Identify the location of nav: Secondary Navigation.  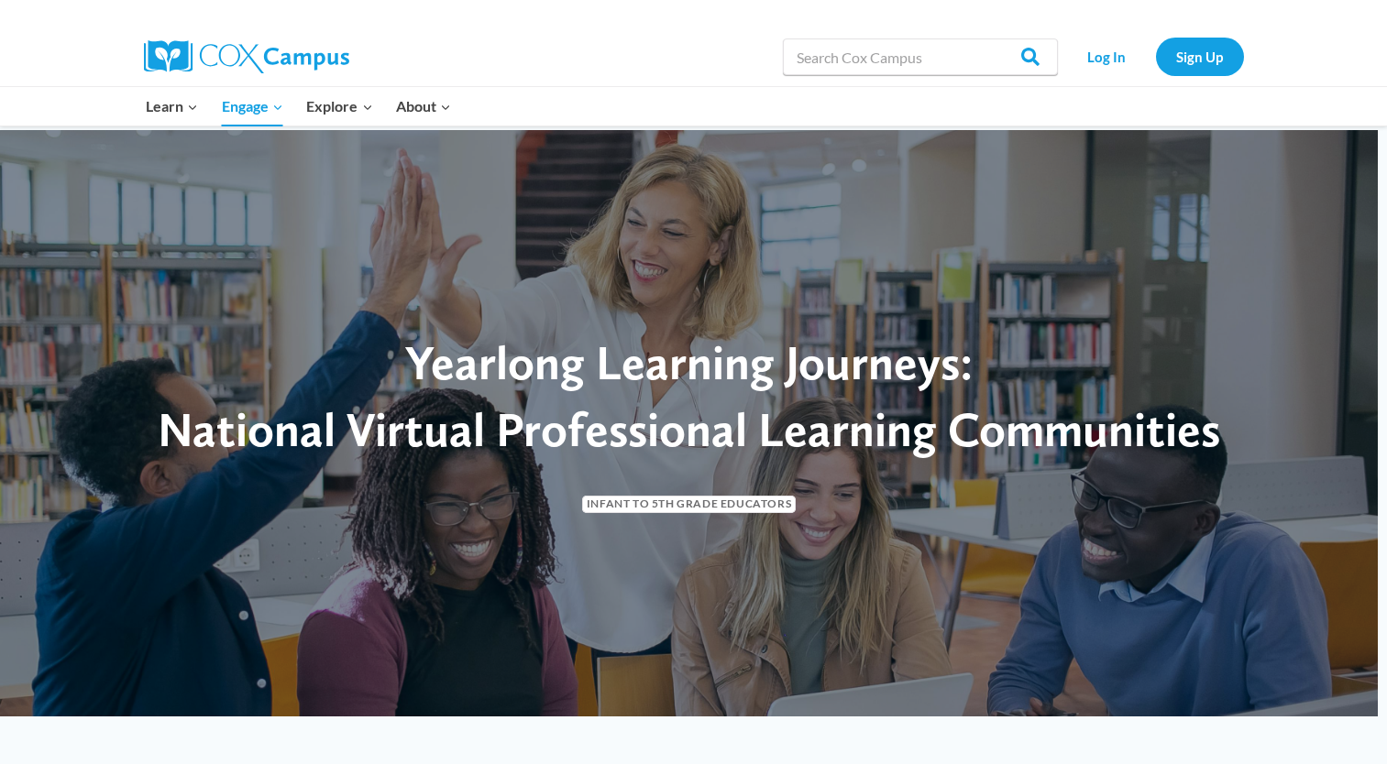
(1155, 56).